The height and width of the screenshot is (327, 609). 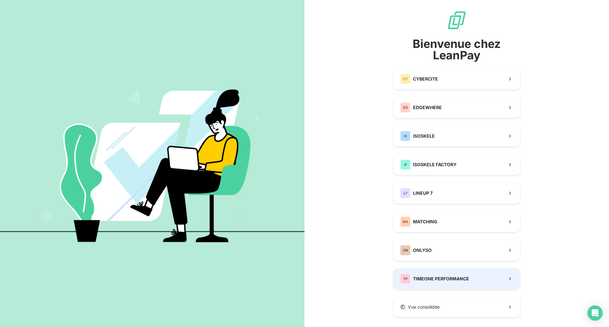 I want to click on button: TPTIMEONE PERFORMANCE, so click(x=457, y=279).